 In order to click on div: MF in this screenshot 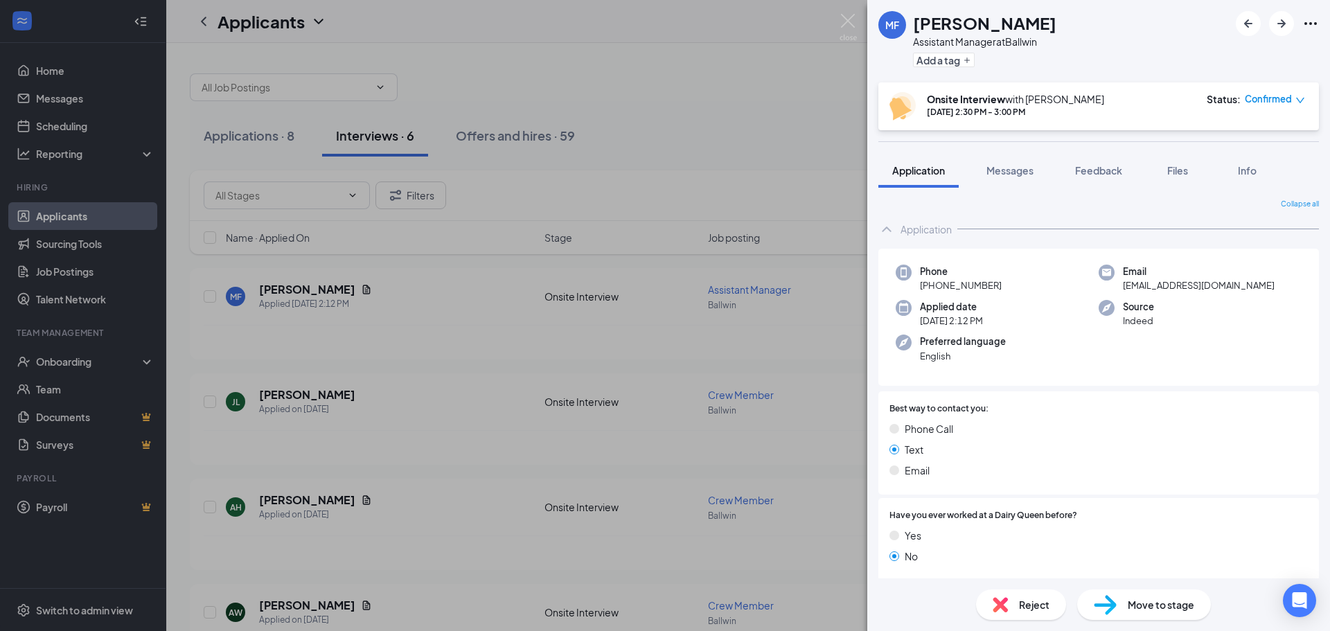, I will do `click(892, 25)`.